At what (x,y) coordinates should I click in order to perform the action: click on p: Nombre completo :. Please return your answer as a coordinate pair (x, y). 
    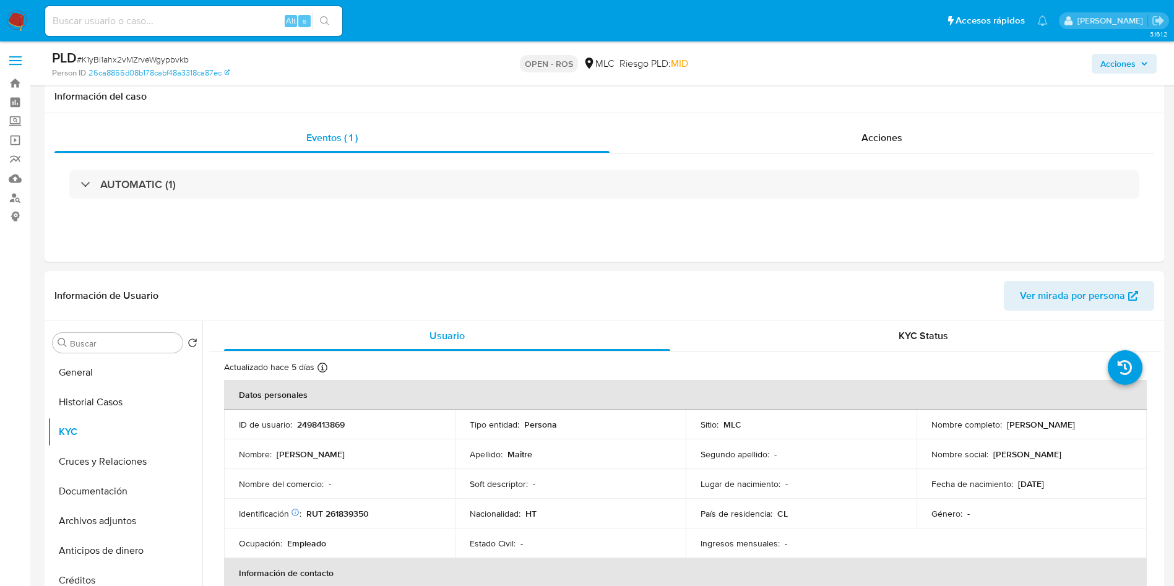
    Looking at the image, I should click on (966, 424).